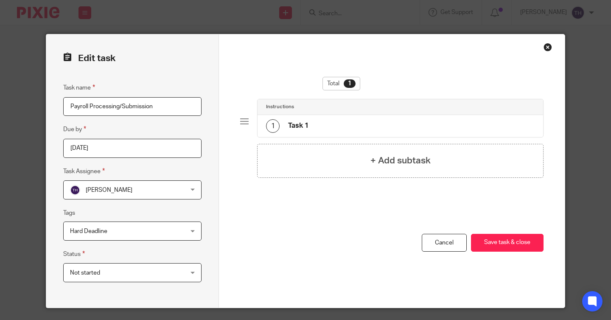 The width and height of the screenshot is (611, 320). What do you see at coordinates (79, 87) in the screenshot?
I see `label: Task name` at bounding box center [79, 87].